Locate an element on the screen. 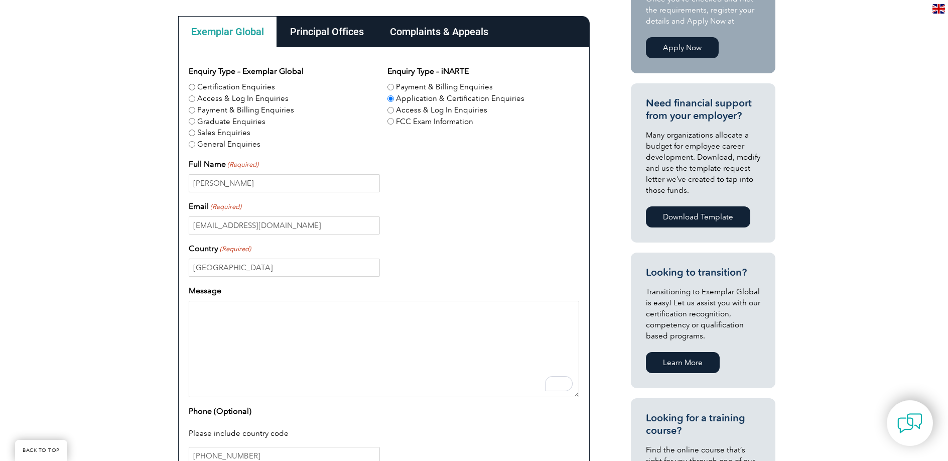 This screenshot has width=948, height=461. div: Please include country code is located at coordinates (384, 434).